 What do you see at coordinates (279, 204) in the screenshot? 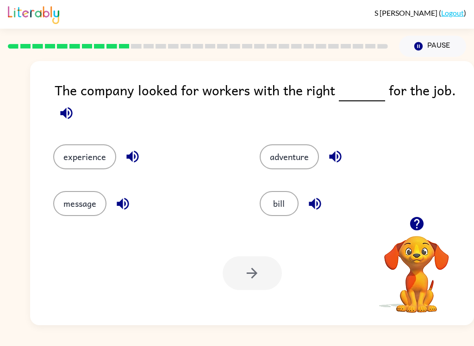
I see `button: bill` at bounding box center [279, 204].